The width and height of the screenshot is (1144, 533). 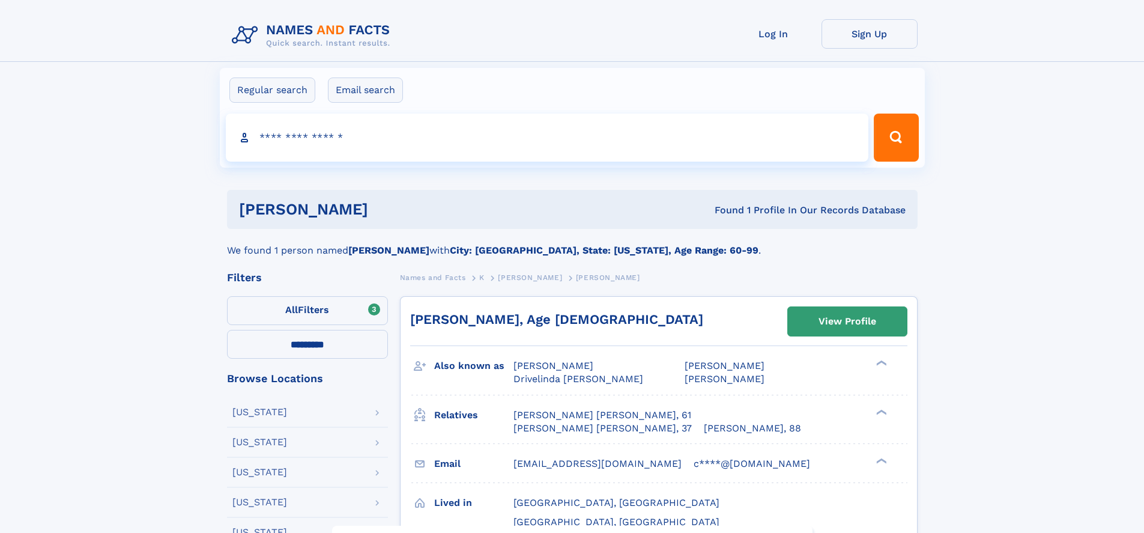 I want to click on label: Regular search, so click(x=272, y=90).